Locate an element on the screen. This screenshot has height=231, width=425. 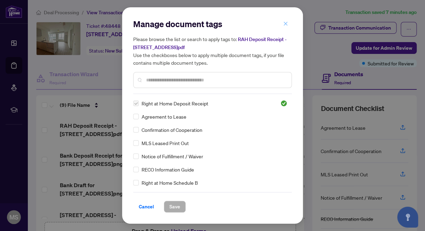
button: Open asap is located at coordinates (408, 217).